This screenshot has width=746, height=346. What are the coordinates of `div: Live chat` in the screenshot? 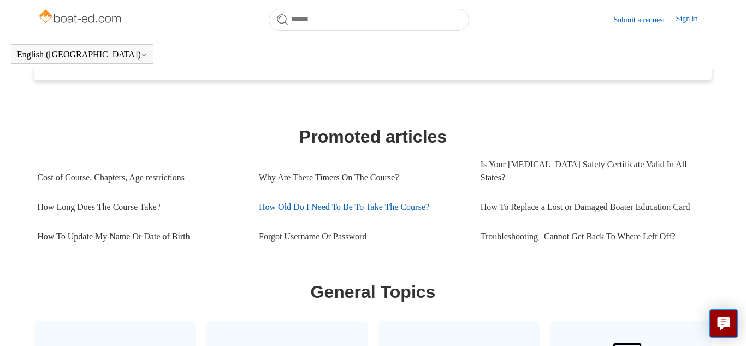 It's located at (724, 323).